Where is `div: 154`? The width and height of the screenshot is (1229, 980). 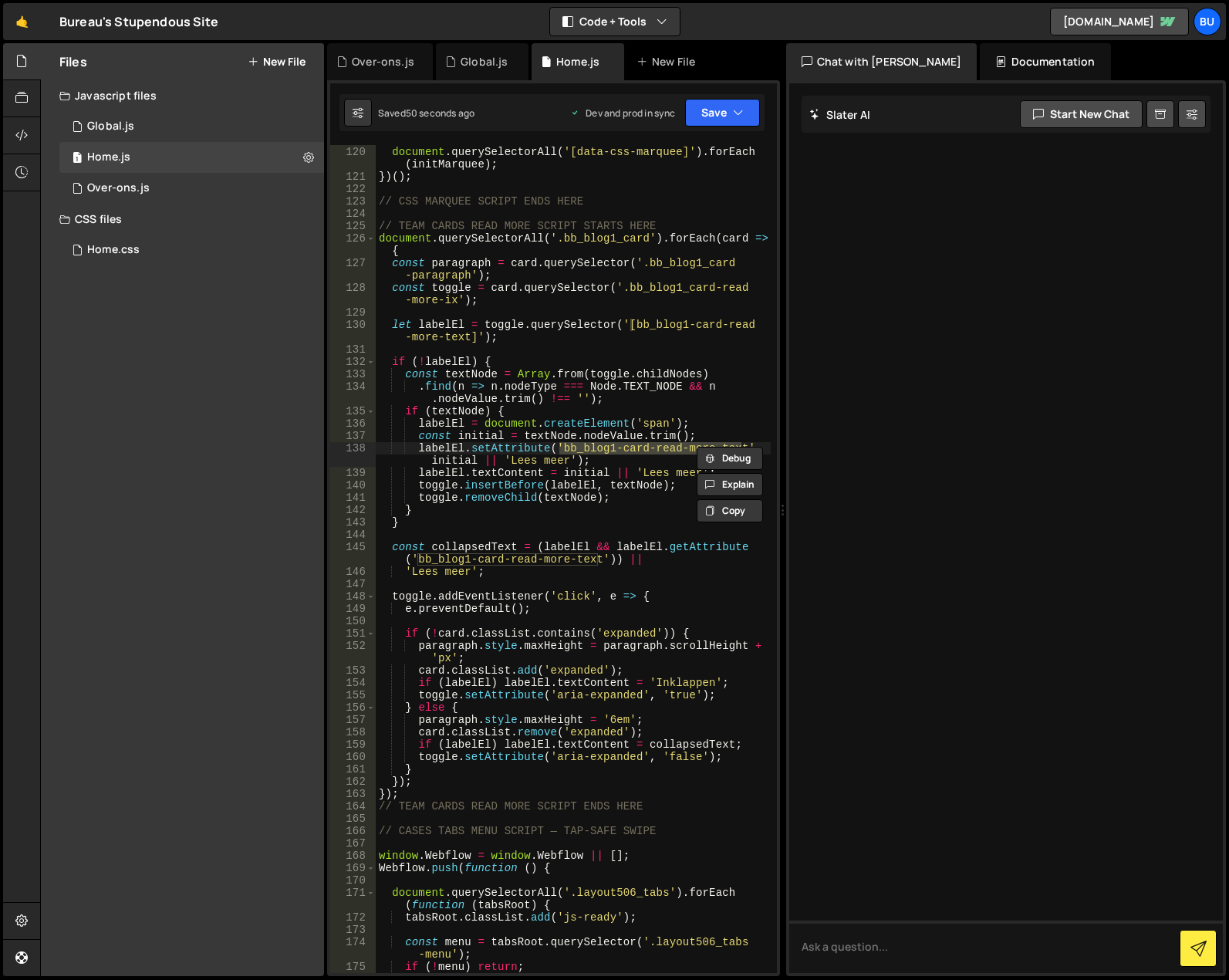 div: 154 is located at coordinates (353, 683).